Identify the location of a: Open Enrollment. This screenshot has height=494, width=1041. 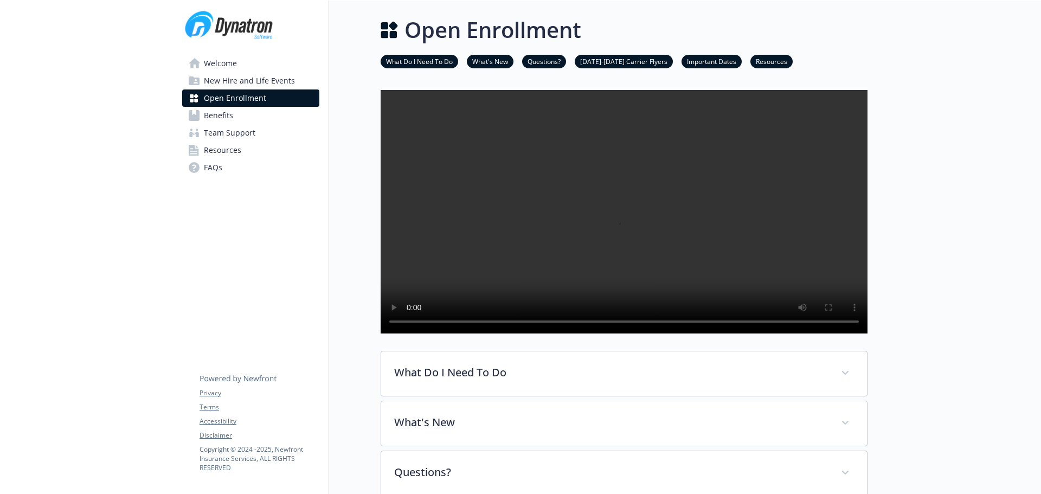
(251, 98).